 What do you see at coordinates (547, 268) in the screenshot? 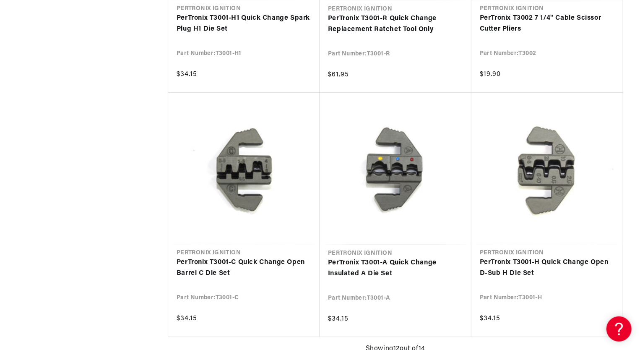
I see `a: PerTronix T3001-H Quick Change Open D-Sub H Die Set` at bounding box center [547, 268].